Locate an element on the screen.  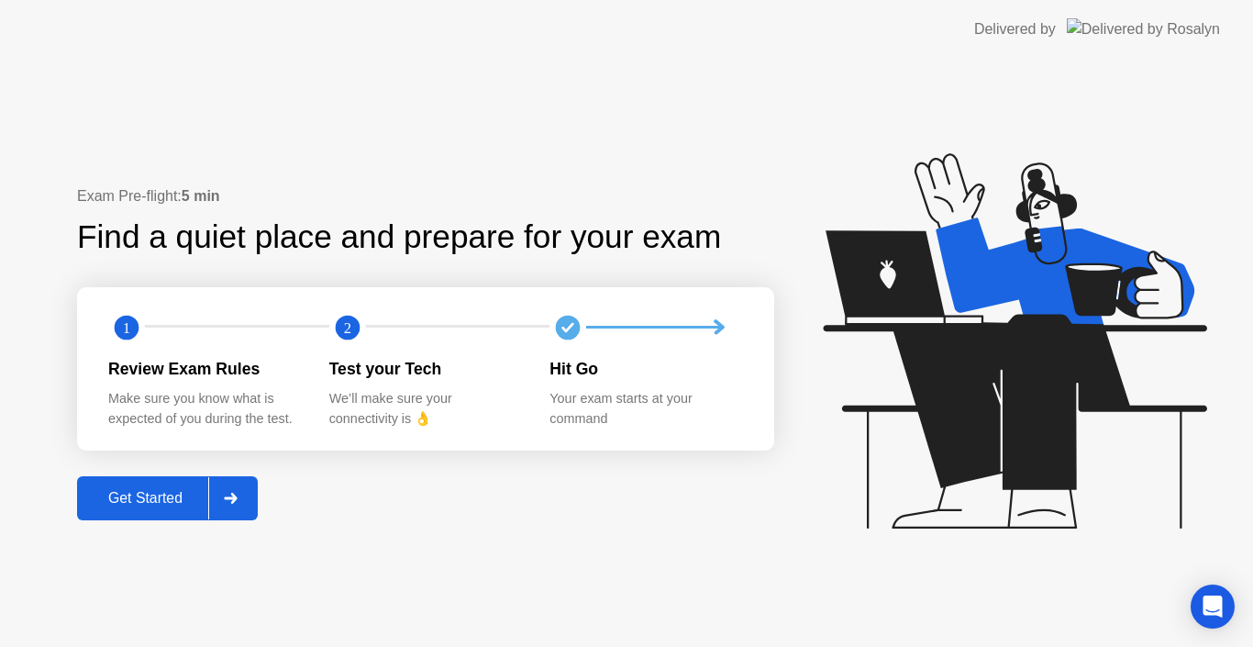
b: 5 min is located at coordinates (201, 195).